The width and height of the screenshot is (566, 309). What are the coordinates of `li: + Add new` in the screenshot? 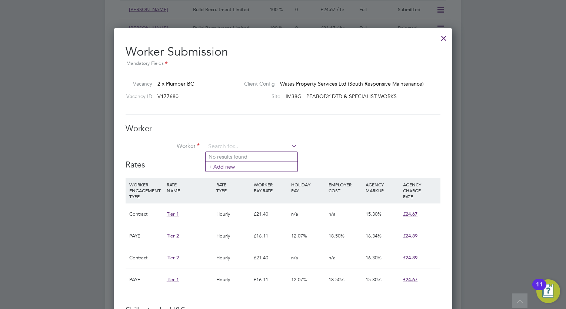 It's located at (252, 166).